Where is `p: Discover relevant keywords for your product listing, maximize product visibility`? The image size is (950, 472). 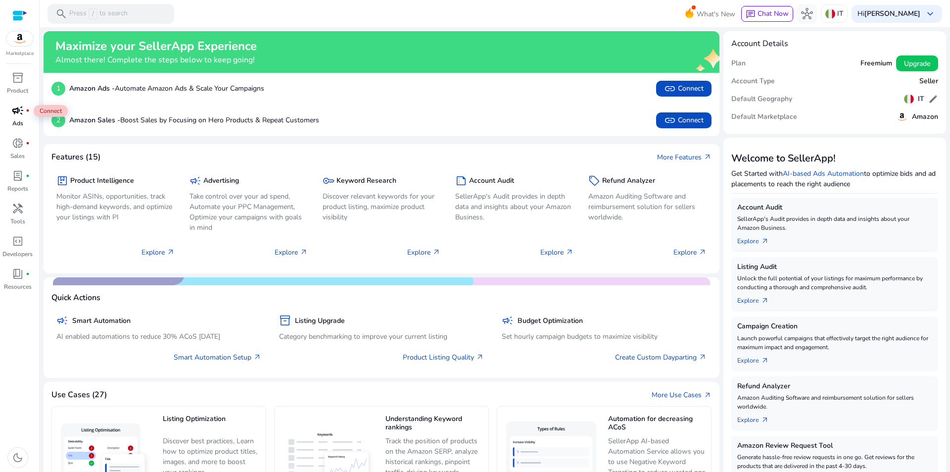
p: Discover relevant keywords for your product listing, maximize product visibility is located at coordinates (382, 206).